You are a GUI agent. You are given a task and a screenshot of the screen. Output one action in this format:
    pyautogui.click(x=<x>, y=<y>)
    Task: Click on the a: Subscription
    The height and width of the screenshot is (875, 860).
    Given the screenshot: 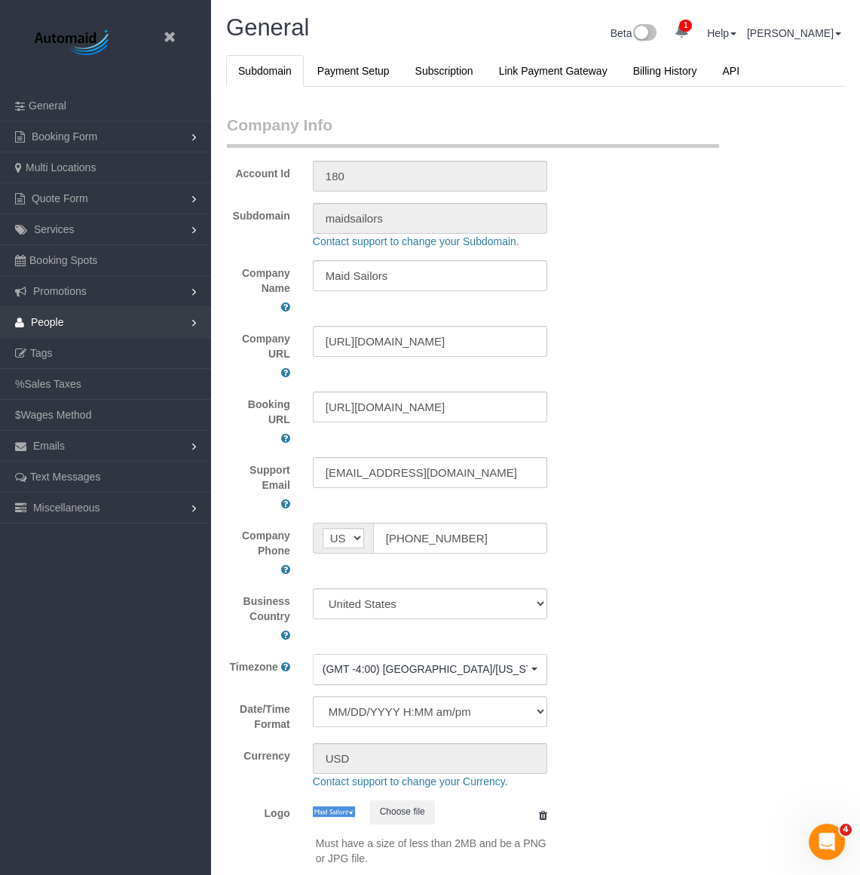 What is the action you would take?
    pyautogui.click(x=444, y=71)
    